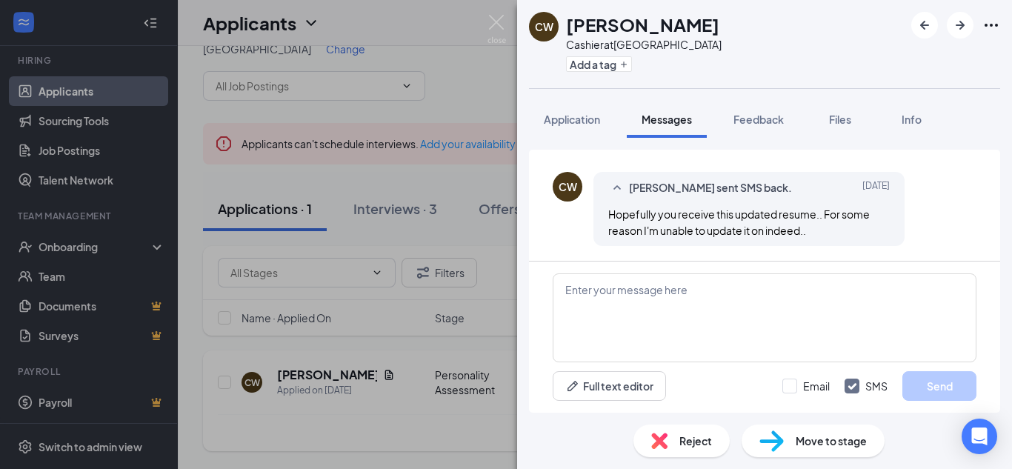 The image size is (1012, 469). Describe the element at coordinates (960, 25) in the screenshot. I see `svg: ArrowRight` at that location.